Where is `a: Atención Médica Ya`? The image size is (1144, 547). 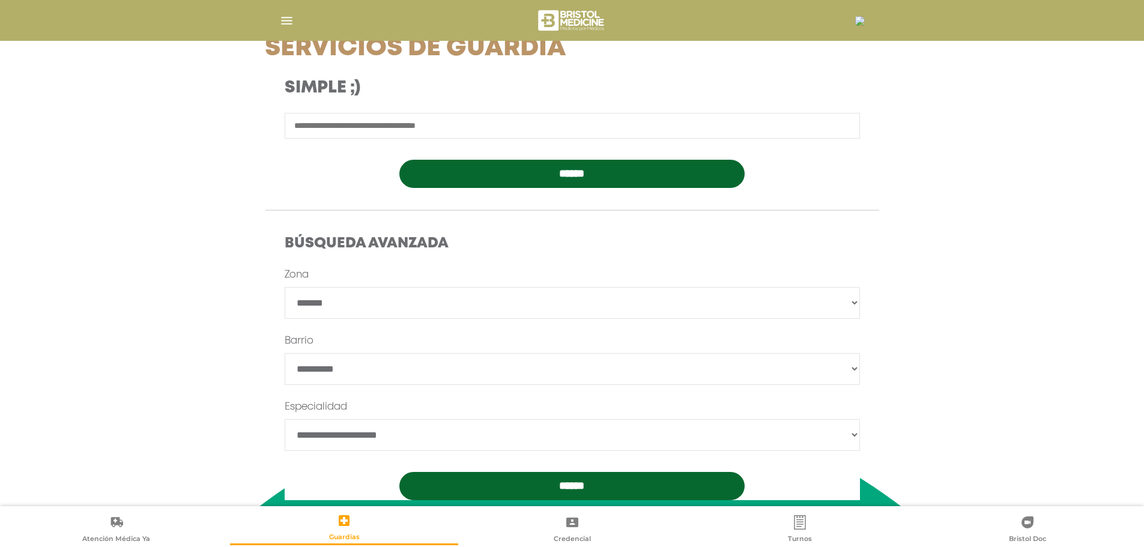 a: Atención Médica Ya is located at coordinates (116, 530).